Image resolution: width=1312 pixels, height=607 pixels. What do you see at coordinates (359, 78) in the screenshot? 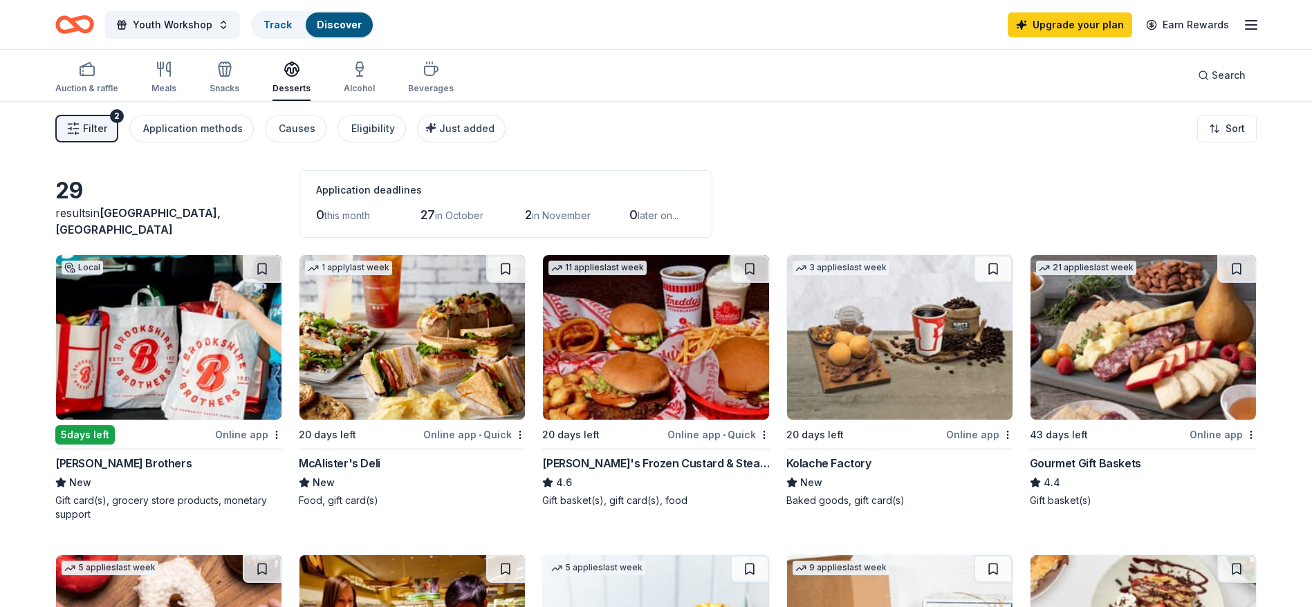
I see `button: Alcohol` at bounding box center [359, 78].